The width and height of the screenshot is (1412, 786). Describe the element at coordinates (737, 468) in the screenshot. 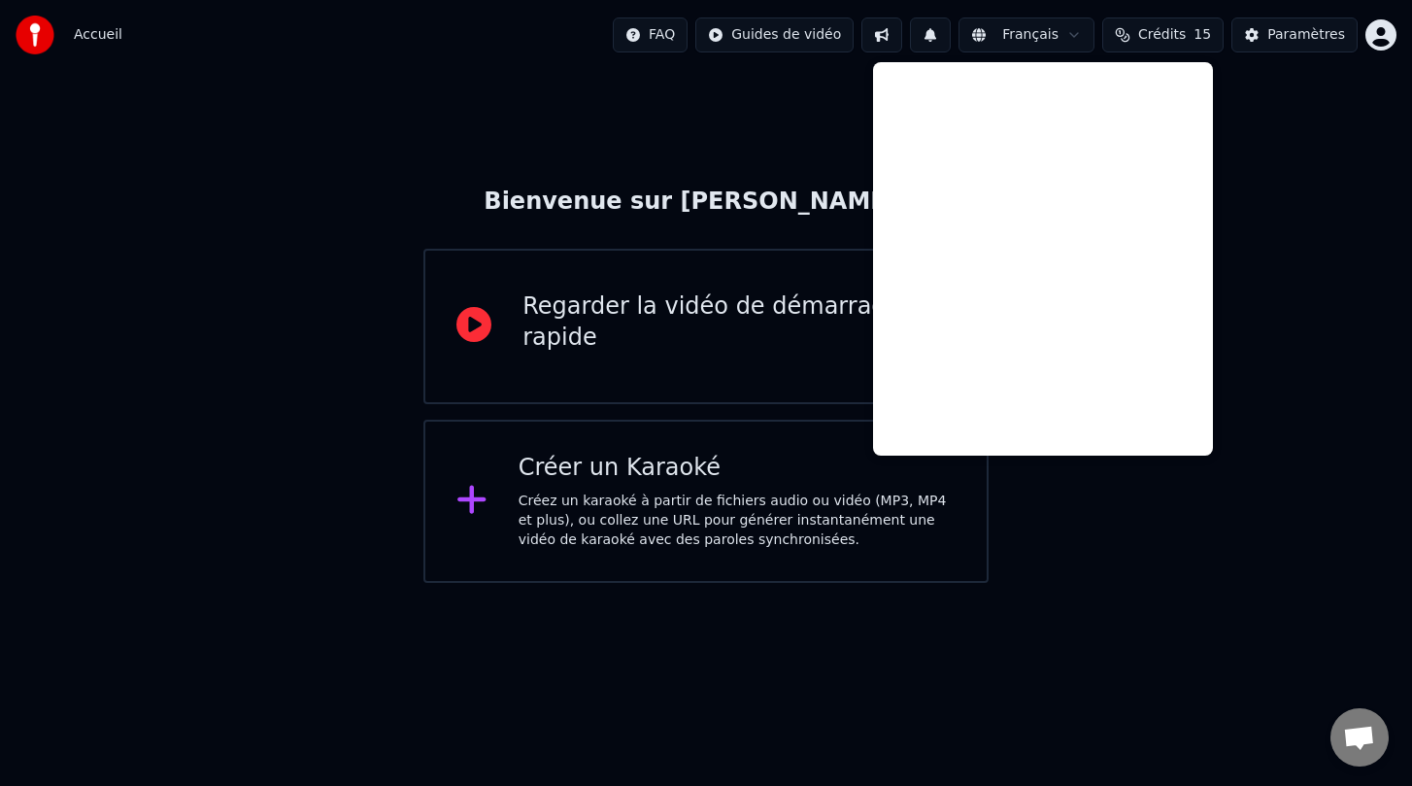

I see `div: Créer un Karaoké` at that location.